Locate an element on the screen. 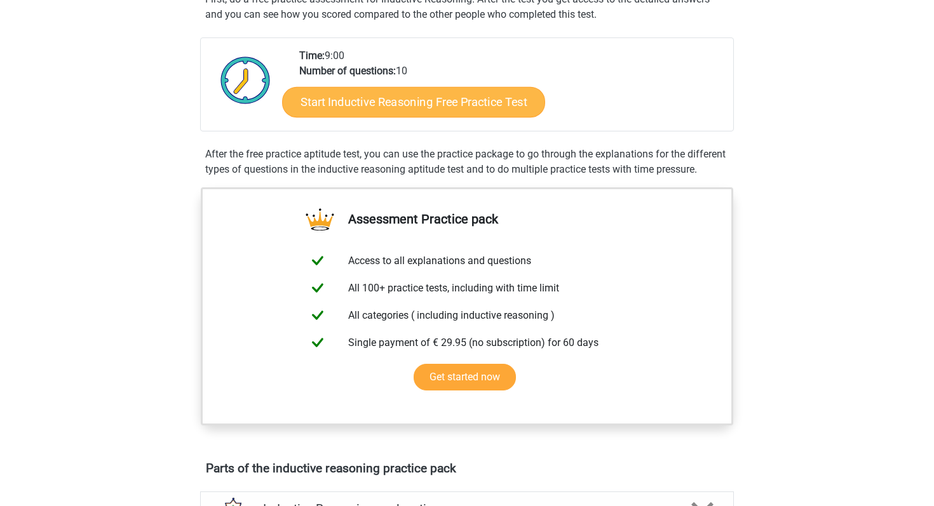 The width and height of the screenshot is (934, 506). a: Get started now is located at coordinates (464, 377).